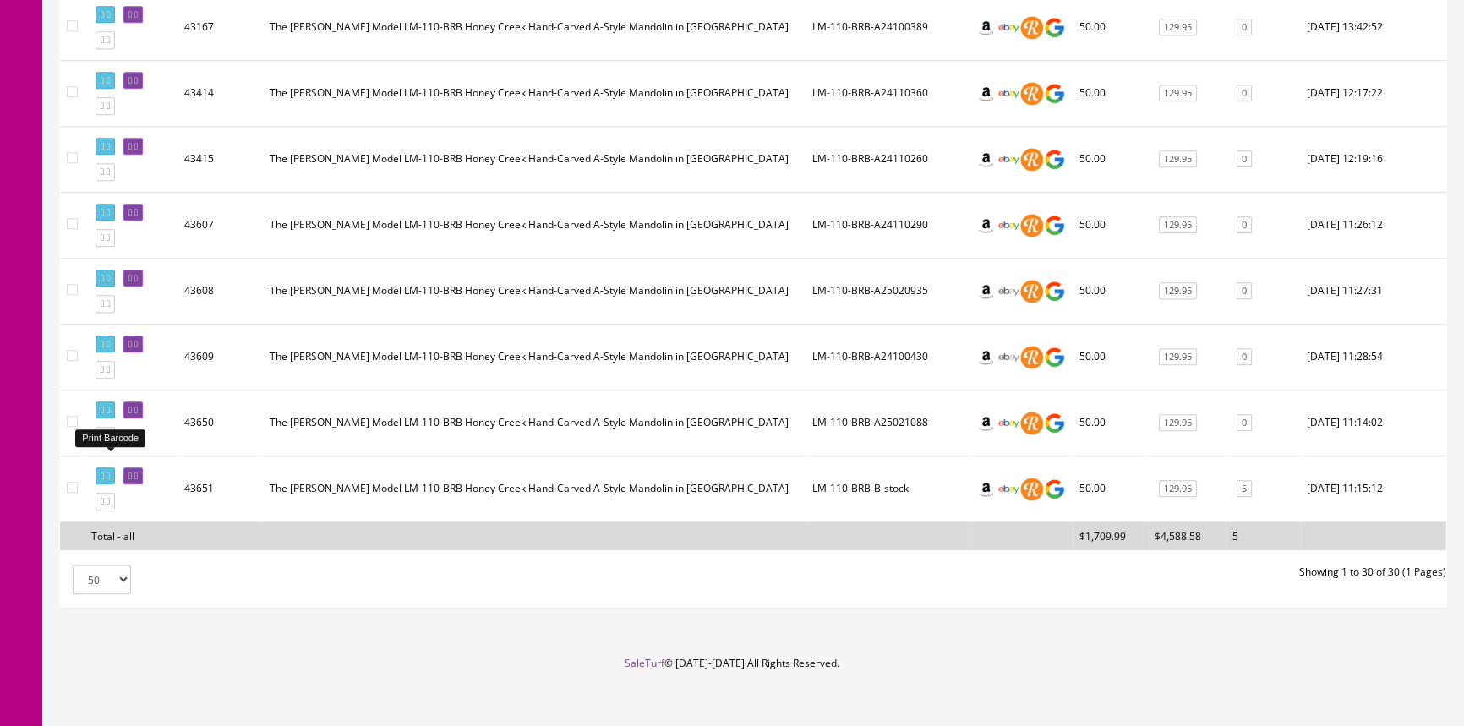 The image size is (1464, 726). Describe the element at coordinates (887, 291) in the screenshot. I see `td: LM-110-BRB-A25020935` at that location.